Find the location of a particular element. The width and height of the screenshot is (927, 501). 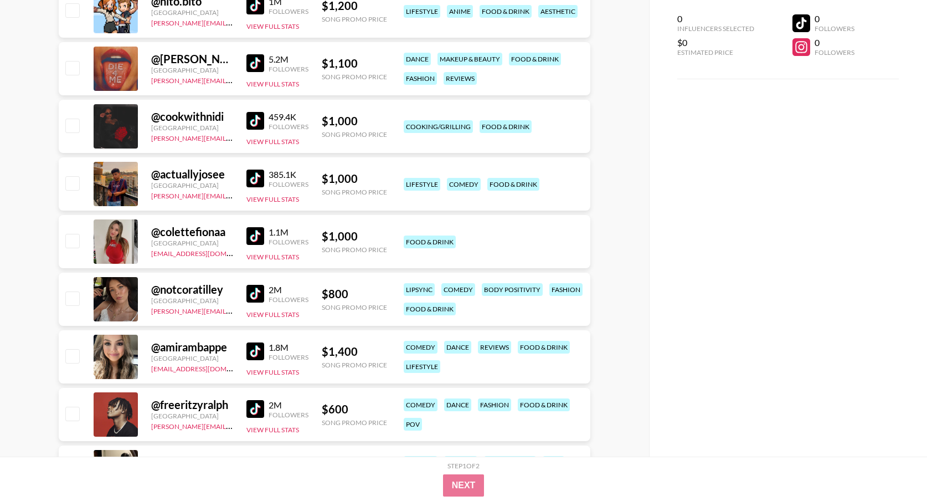

div: @ cookwithnidi is located at coordinates (192, 116).